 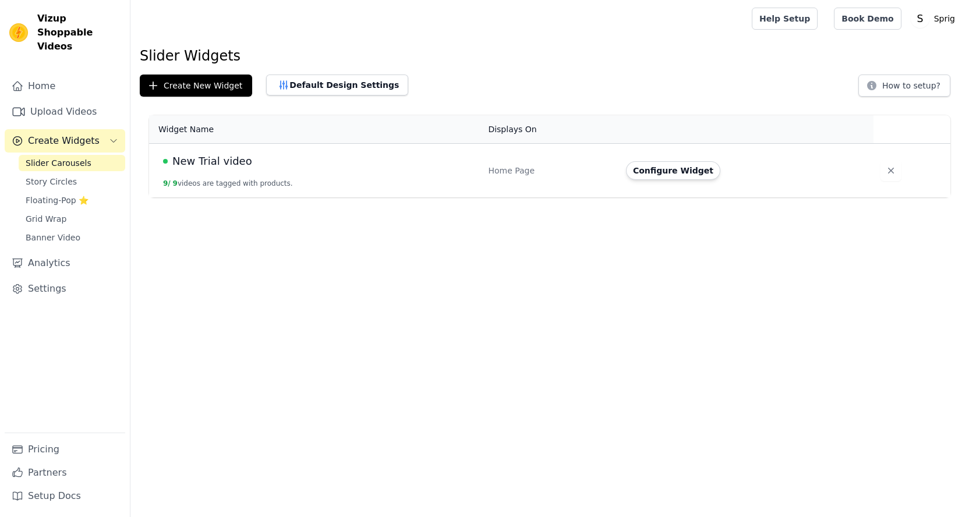 I want to click on button: Default Design Settings, so click(x=337, y=85).